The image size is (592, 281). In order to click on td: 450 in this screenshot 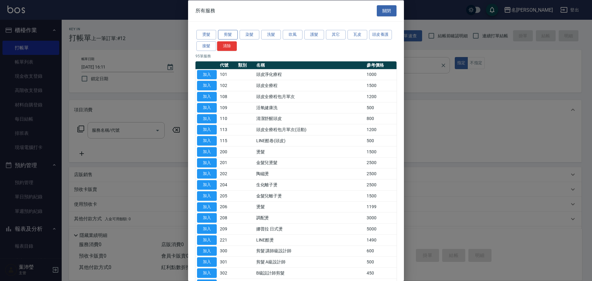, I will do `click(381, 273)`.